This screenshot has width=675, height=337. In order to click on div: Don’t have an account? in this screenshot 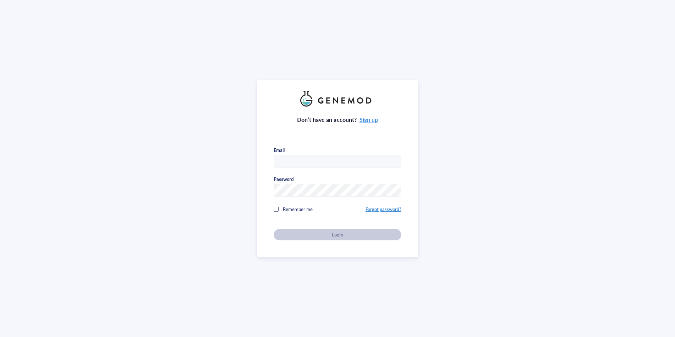, I will do `click(337, 120)`.